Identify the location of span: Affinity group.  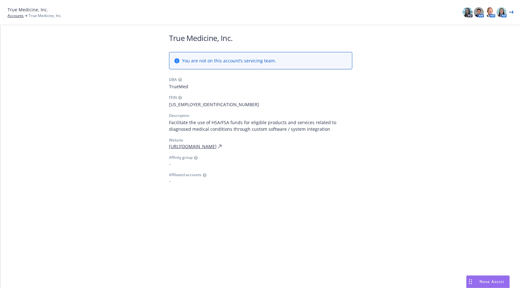
(181, 157).